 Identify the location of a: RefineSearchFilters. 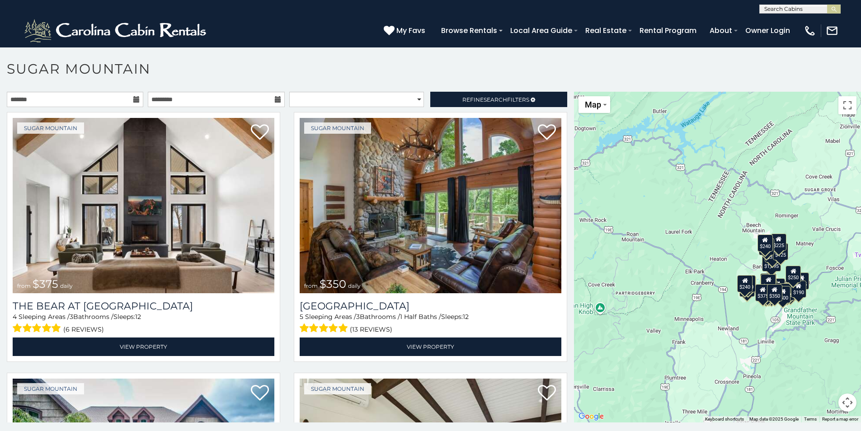
(499, 99).